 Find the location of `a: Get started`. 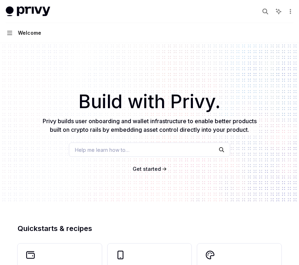

a: Get started is located at coordinates (147, 169).